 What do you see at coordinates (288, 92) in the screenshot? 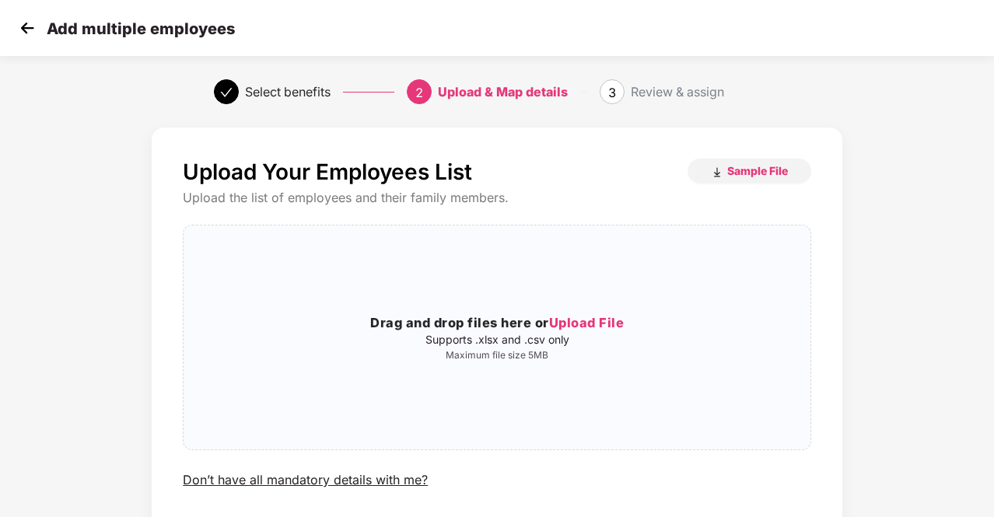
I see `div: Select benefits` at bounding box center [288, 92].